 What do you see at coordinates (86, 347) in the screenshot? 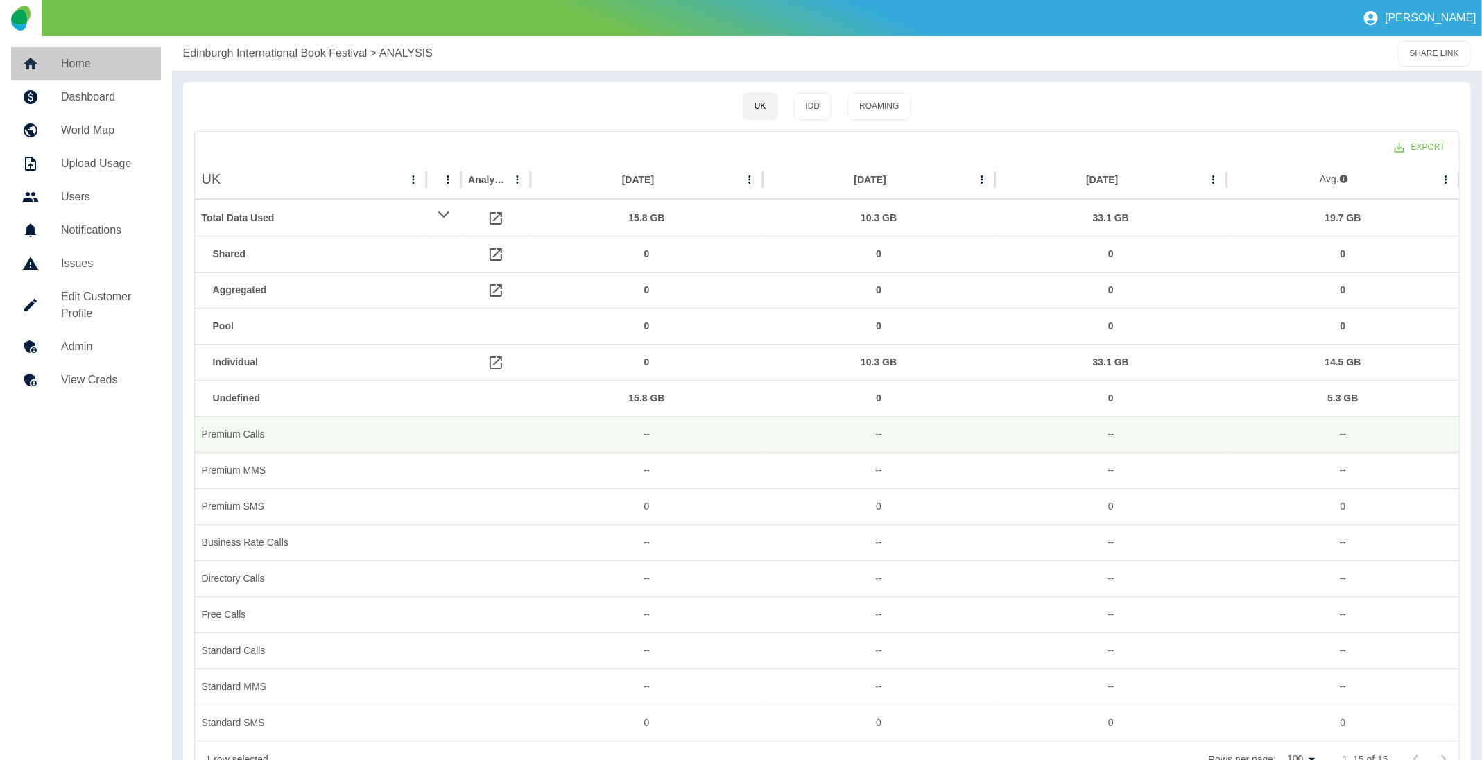
I see `a: Admin` at bounding box center [86, 347].